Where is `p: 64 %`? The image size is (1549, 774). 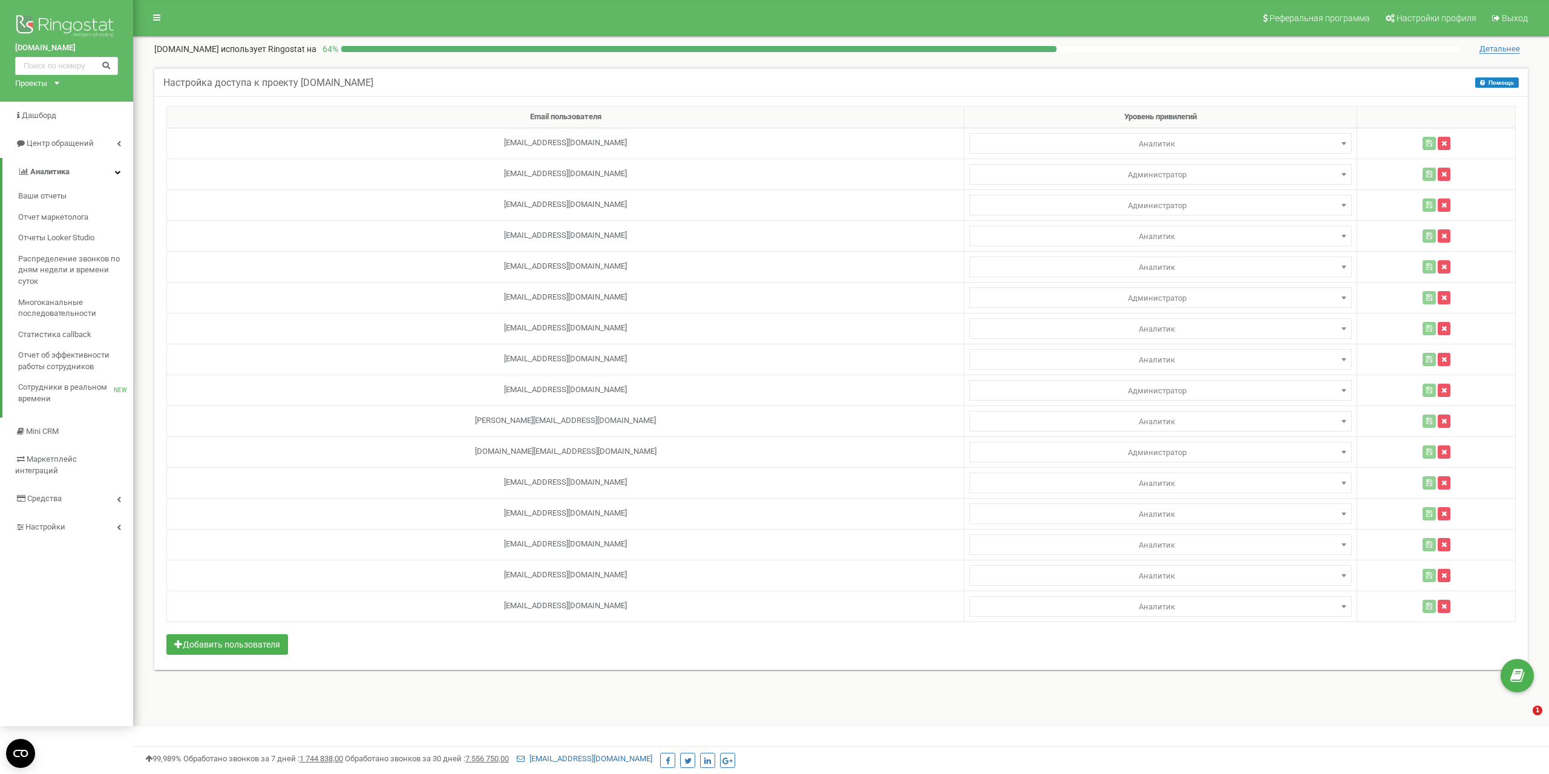
p: 64 % is located at coordinates (329, 49).